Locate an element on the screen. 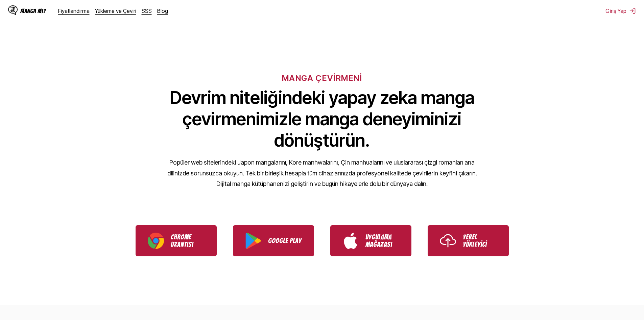 This screenshot has height=320, width=644. font: Chrome is located at coordinates (181, 237).